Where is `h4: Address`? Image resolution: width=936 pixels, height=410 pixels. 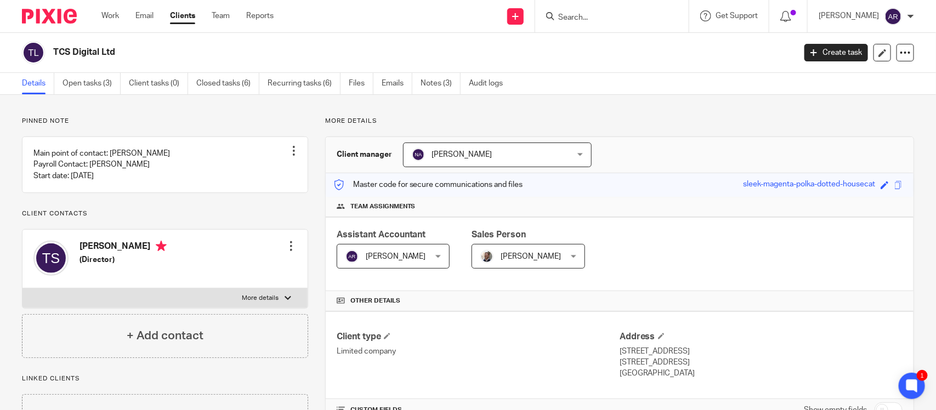 h4: Address is located at coordinates (761, 337).